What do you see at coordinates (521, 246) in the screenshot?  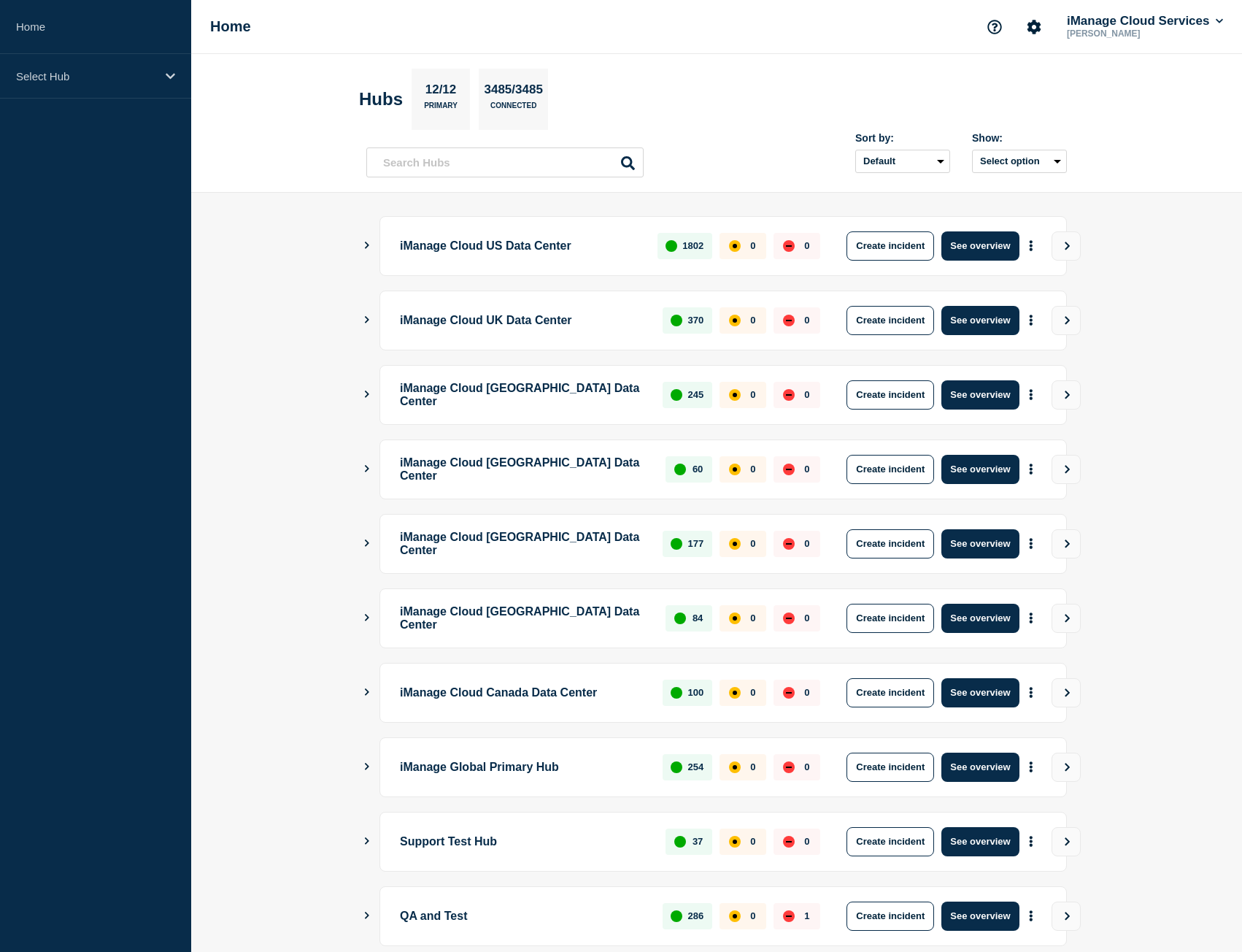 I see `p: iManage Cloud US Data Center` at bounding box center [521, 246].